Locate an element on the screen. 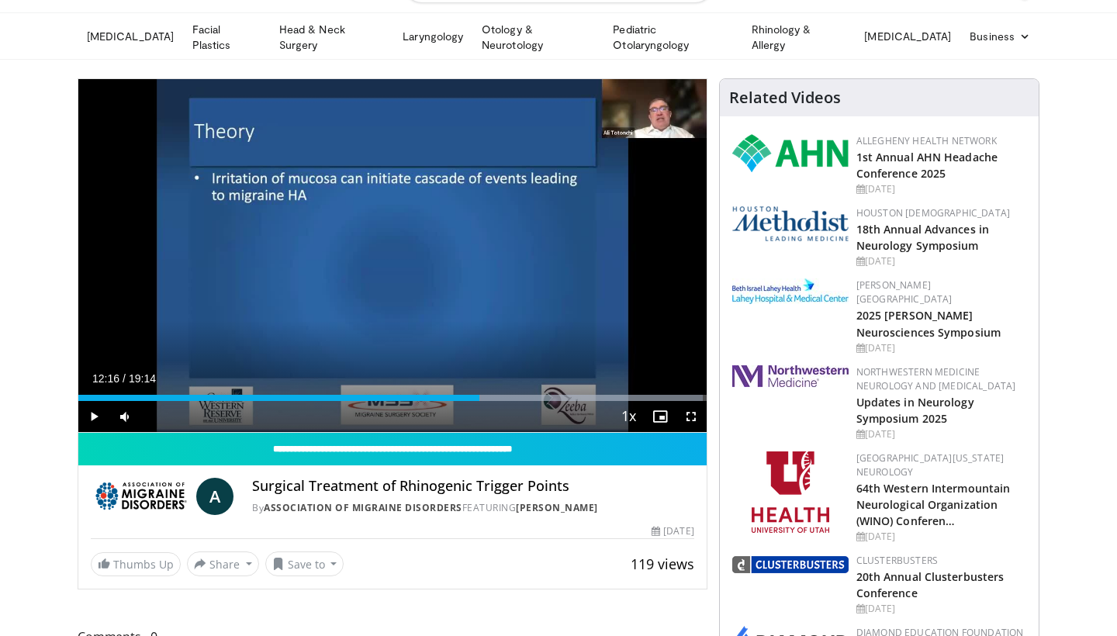 The width and height of the screenshot is (1117, 636). img: 2a462fb6-9365-492a-ac79-3166a6f924d8.png.150x105_q85_autocrop_double_scale_upscale_version-0.2.jpg is located at coordinates (790, 376).